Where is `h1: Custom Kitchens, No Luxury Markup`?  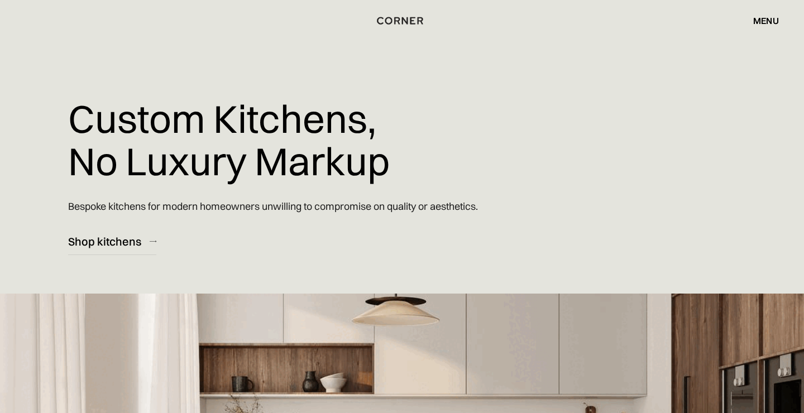
h1: Custom Kitchens, No Luxury Markup is located at coordinates (229, 140).